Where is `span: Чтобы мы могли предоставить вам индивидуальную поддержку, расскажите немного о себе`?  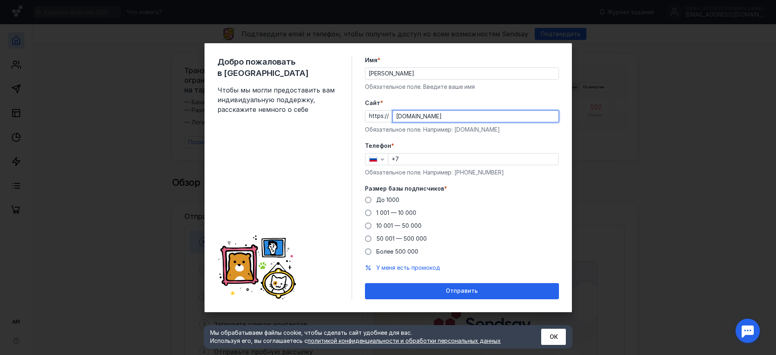
span: Чтобы мы могли предоставить вам индивидуальную поддержку, расскажите немного о себе is located at coordinates (278, 100).